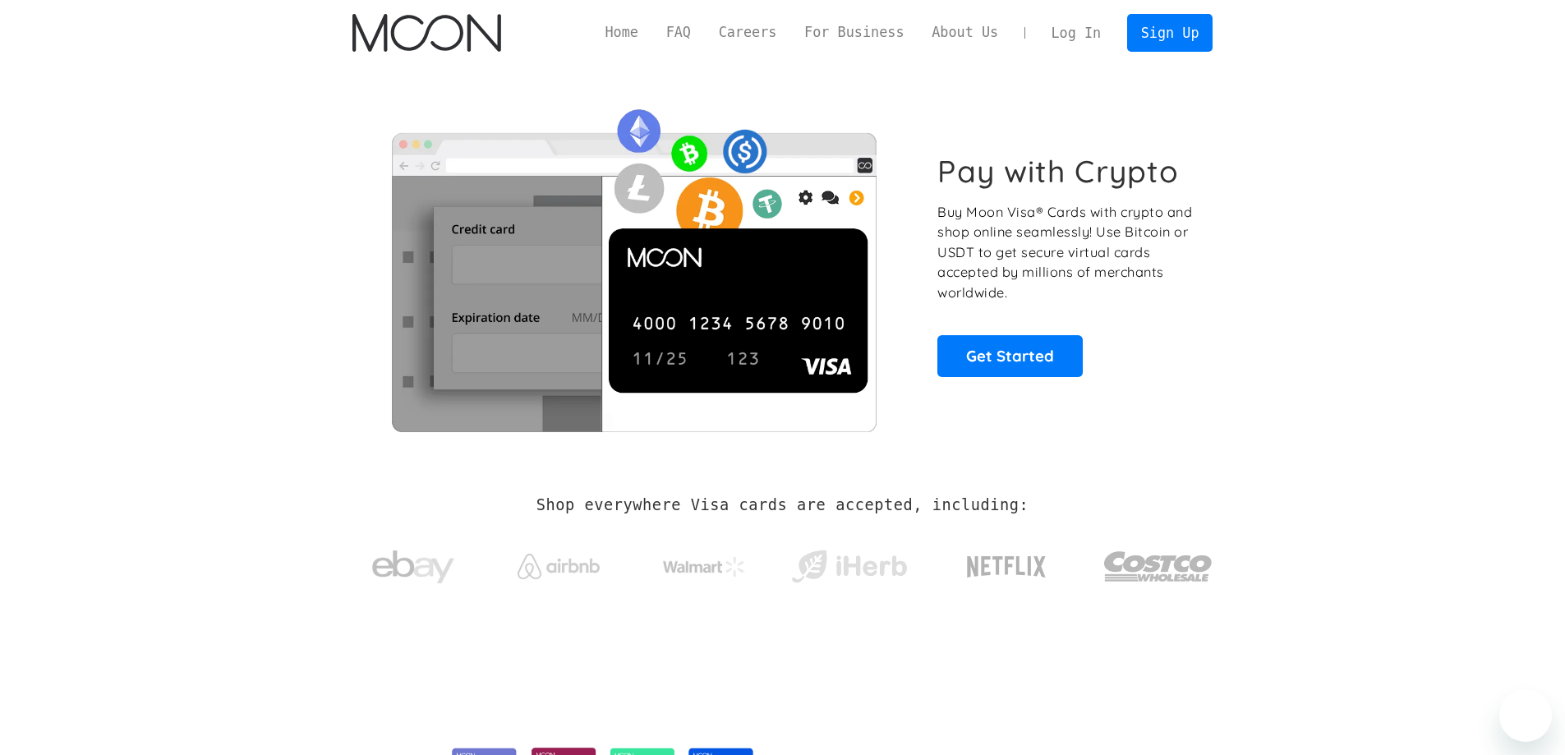  What do you see at coordinates (413, 567) in the screenshot?
I see `img: ebay` at bounding box center [413, 567].